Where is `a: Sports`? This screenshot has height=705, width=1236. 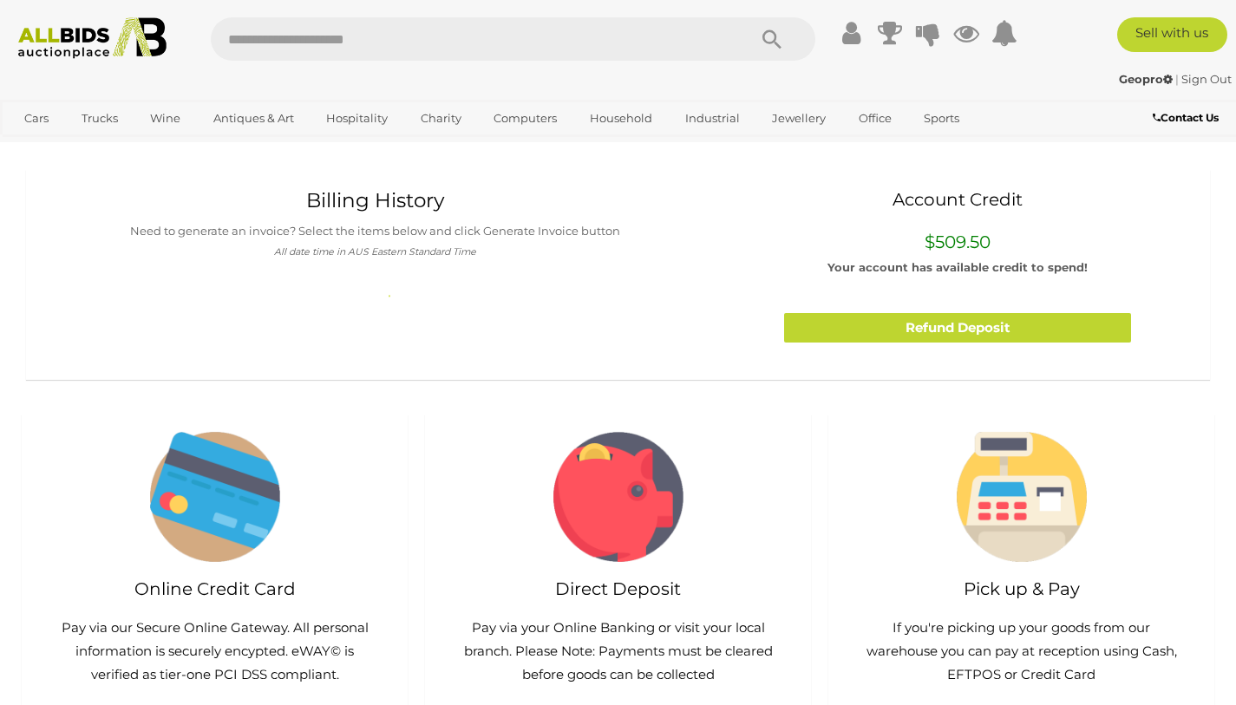
a: Sports is located at coordinates (941, 118).